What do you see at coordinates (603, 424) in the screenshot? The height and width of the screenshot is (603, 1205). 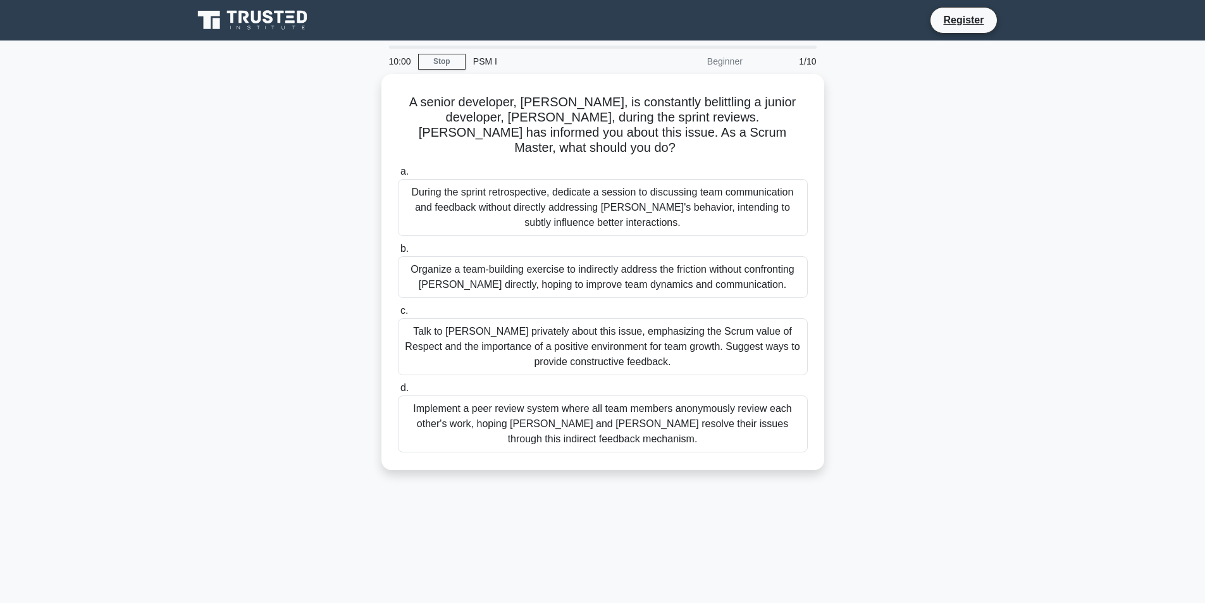 I see `div: Implement a peer review system where all team members anonymously review each other's work, hopin...` at bounding box center [603, 424].